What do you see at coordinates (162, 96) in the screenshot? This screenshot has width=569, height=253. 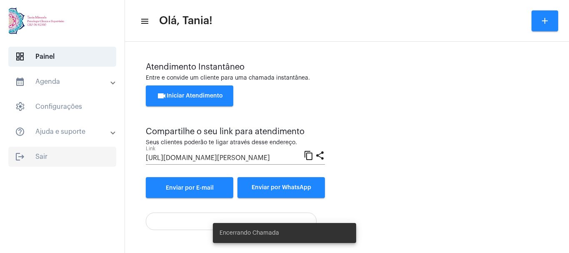 I see `mat-icon: videocam` at bounding box center [162, 96].